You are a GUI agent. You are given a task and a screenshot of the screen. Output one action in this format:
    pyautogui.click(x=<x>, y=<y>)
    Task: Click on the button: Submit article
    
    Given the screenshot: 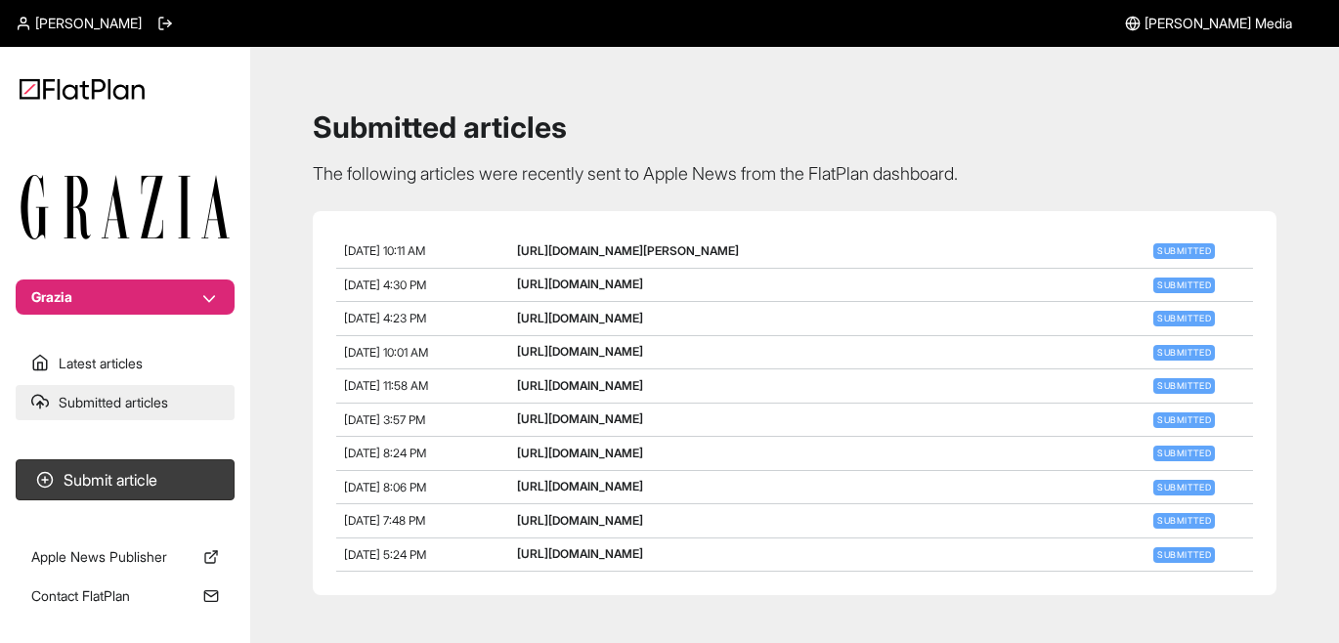 What is the action you would take?
    pyautogui.click(x=125, y=480)
    